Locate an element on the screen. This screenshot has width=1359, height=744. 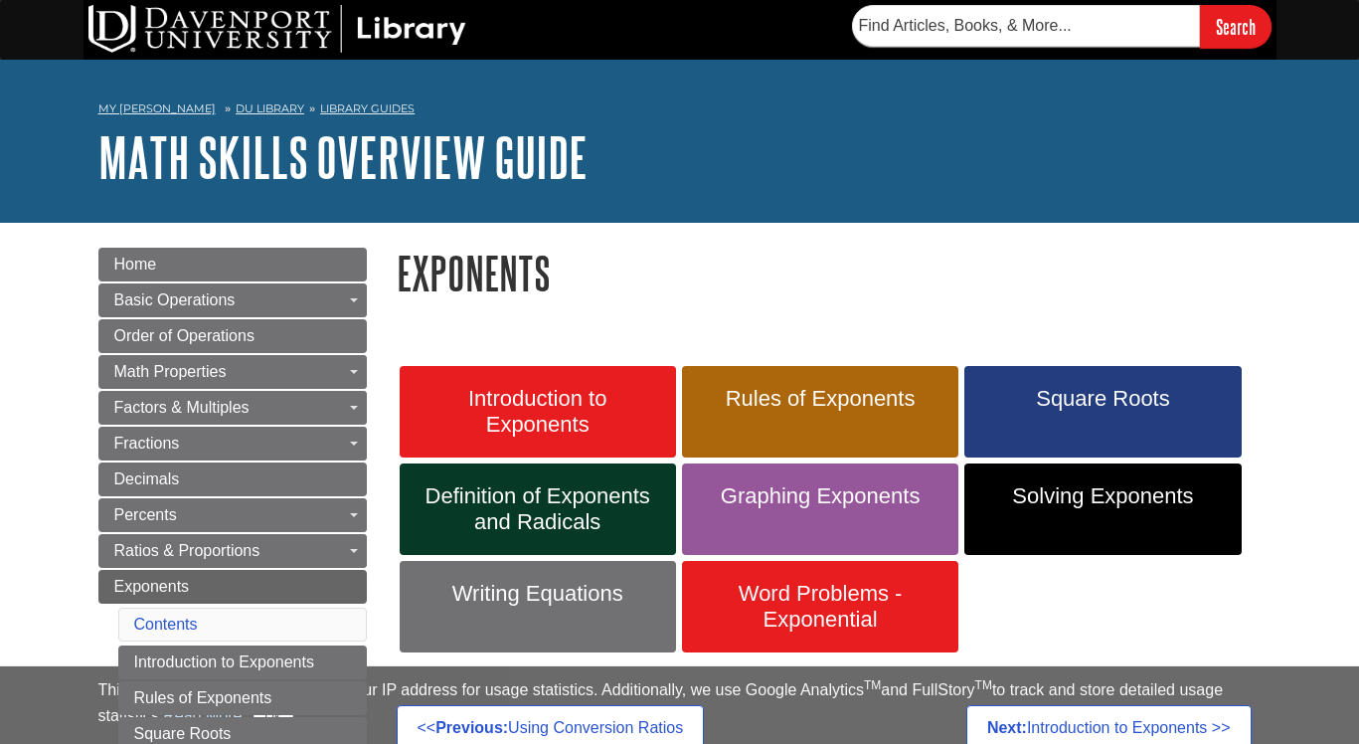
strong: Next: is located at coordinates (1007, 727).